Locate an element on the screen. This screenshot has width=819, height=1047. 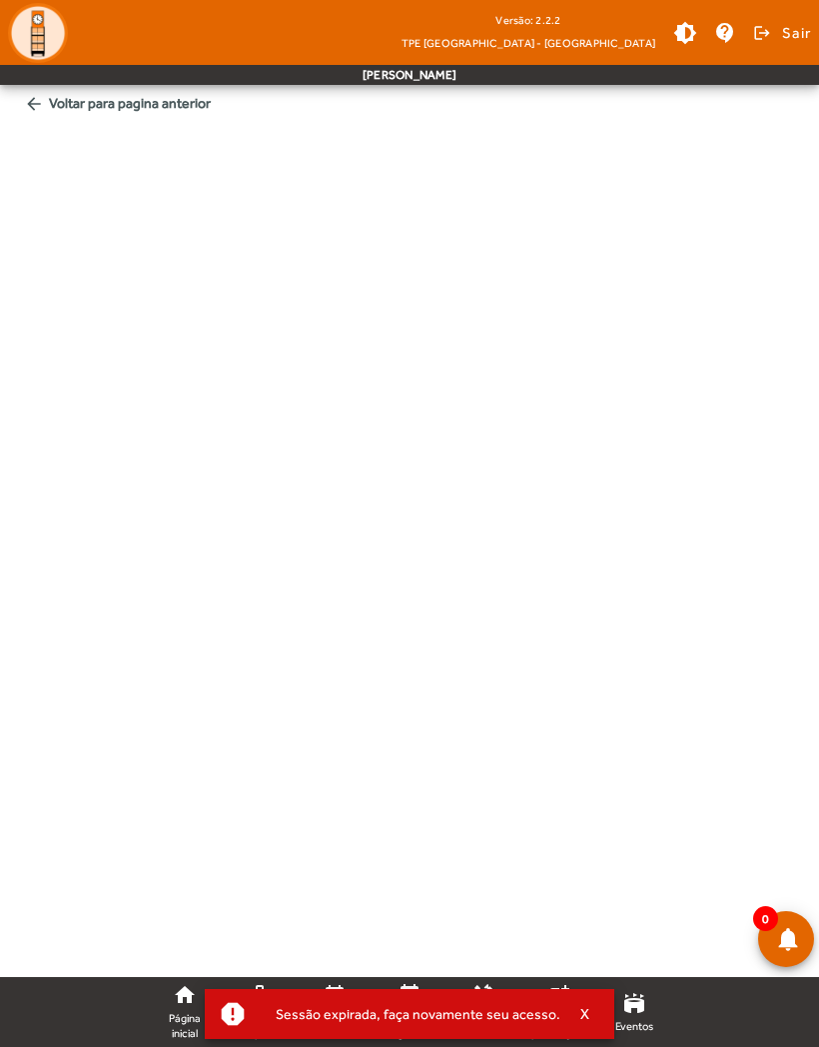
mat-icon: report is located at coordinates (233, 1014).